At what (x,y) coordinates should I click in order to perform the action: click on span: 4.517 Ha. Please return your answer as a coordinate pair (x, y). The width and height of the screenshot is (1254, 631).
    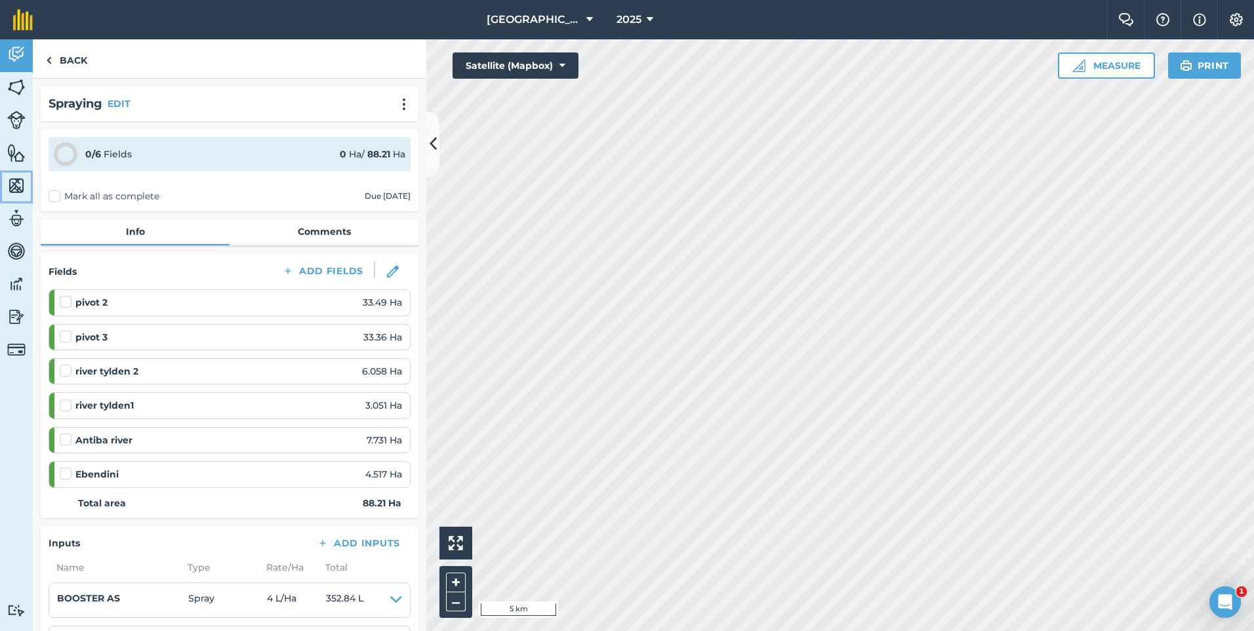
    Looking at the image, I should click on (384, 474).